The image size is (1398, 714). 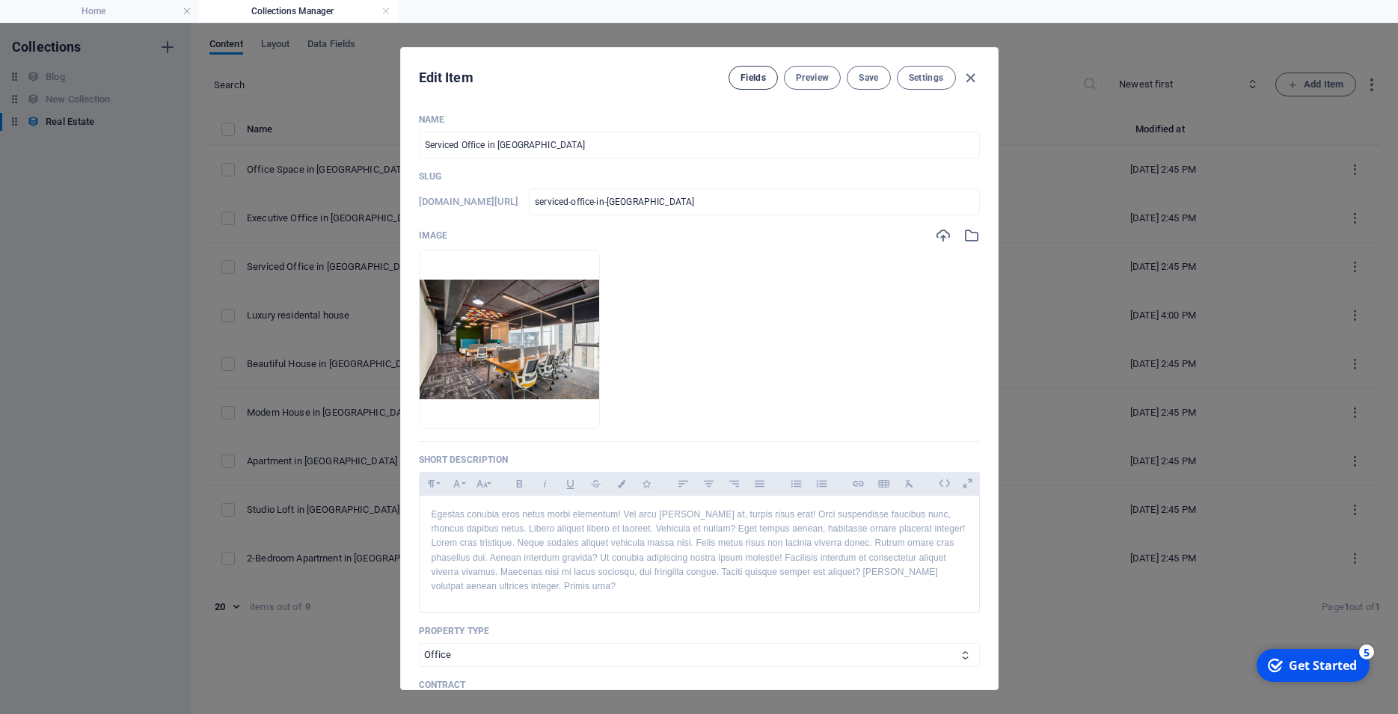 I want to click on p: Slug, so click(x=699, y=177).